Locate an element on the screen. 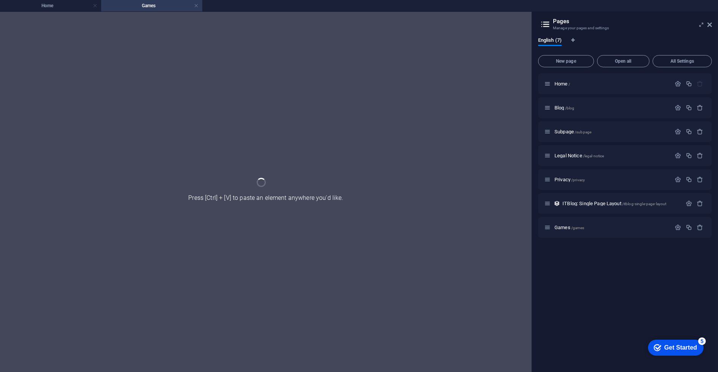 The height and width of the screenshot is (372, 718). span: /itblog-single-page-layout is located at coordinates (644, 204).